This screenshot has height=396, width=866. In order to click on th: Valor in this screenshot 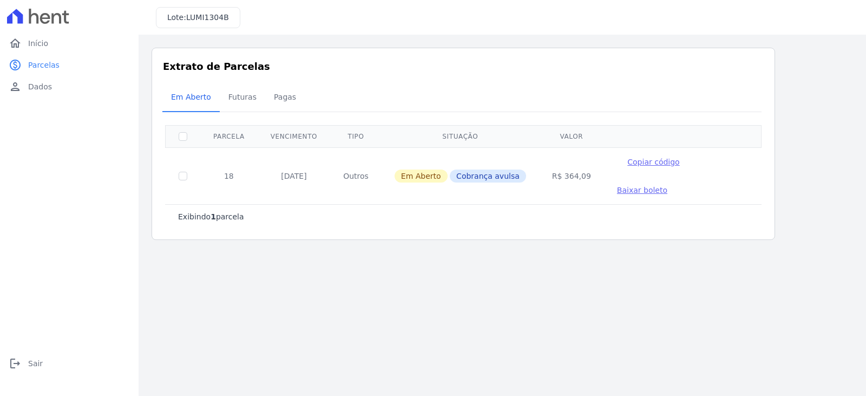, I will do `click(572, 136)`.